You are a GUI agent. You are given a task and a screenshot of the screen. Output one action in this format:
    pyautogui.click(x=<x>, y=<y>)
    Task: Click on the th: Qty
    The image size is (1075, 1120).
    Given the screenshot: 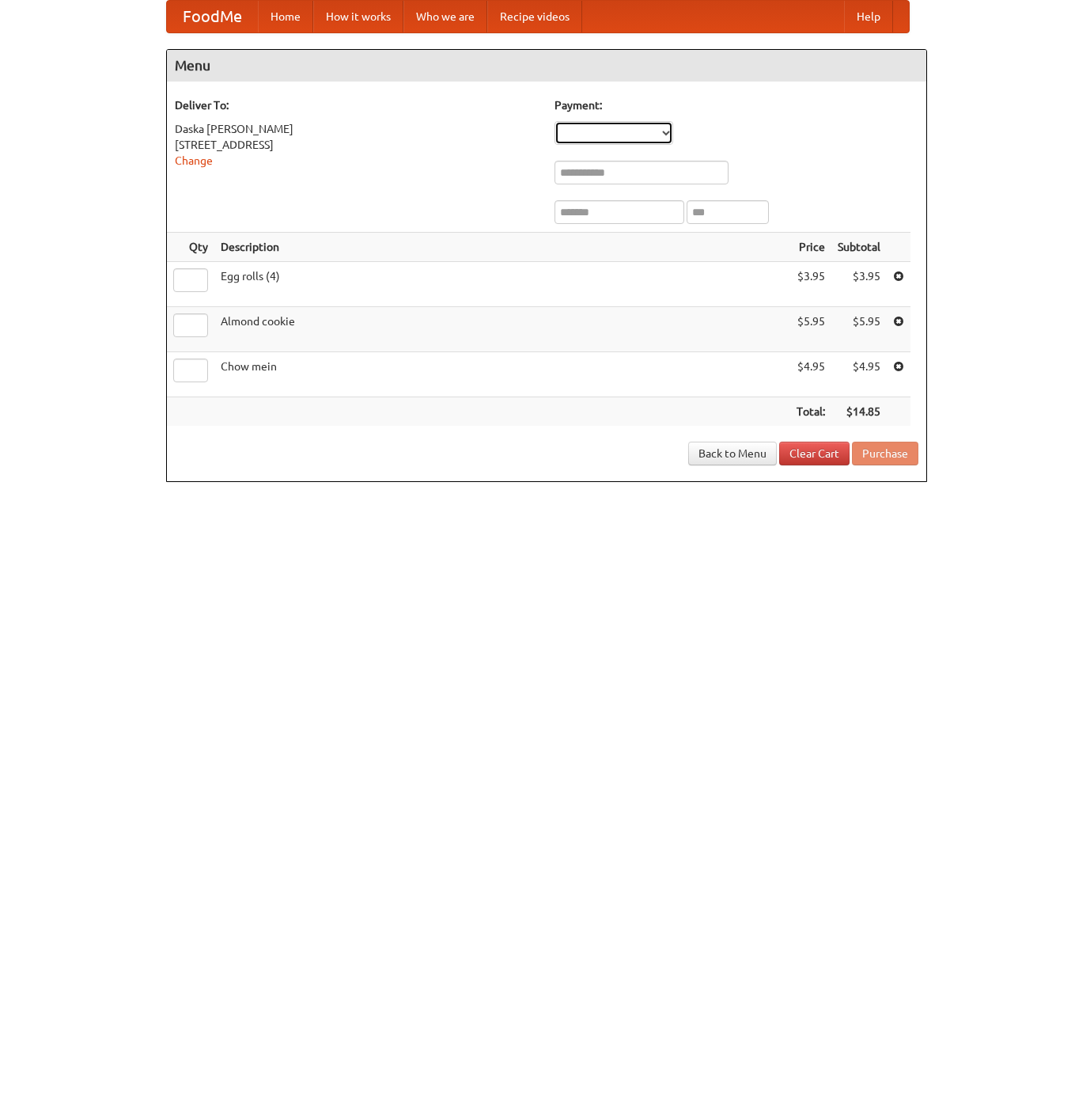 What is the action you would take?
    pyautogui.click(x=190, y=247)
    